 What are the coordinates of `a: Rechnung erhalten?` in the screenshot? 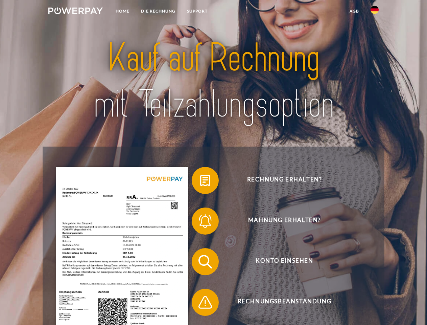 It's located at (280, 180).